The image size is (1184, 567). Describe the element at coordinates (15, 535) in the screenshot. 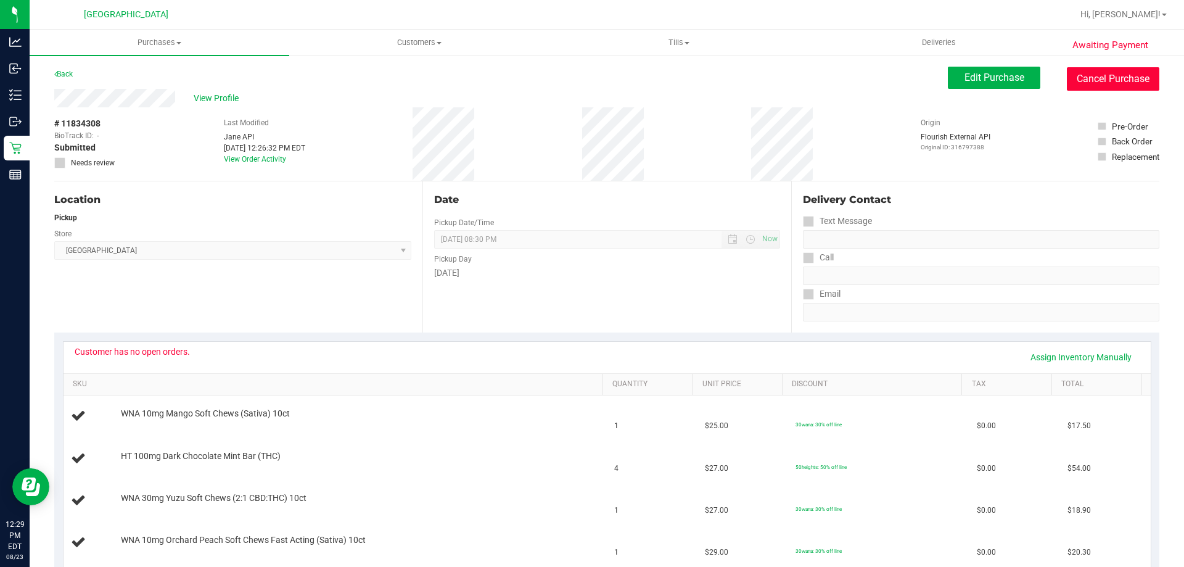

I see `p: 12:29 PM EDT` at that location.